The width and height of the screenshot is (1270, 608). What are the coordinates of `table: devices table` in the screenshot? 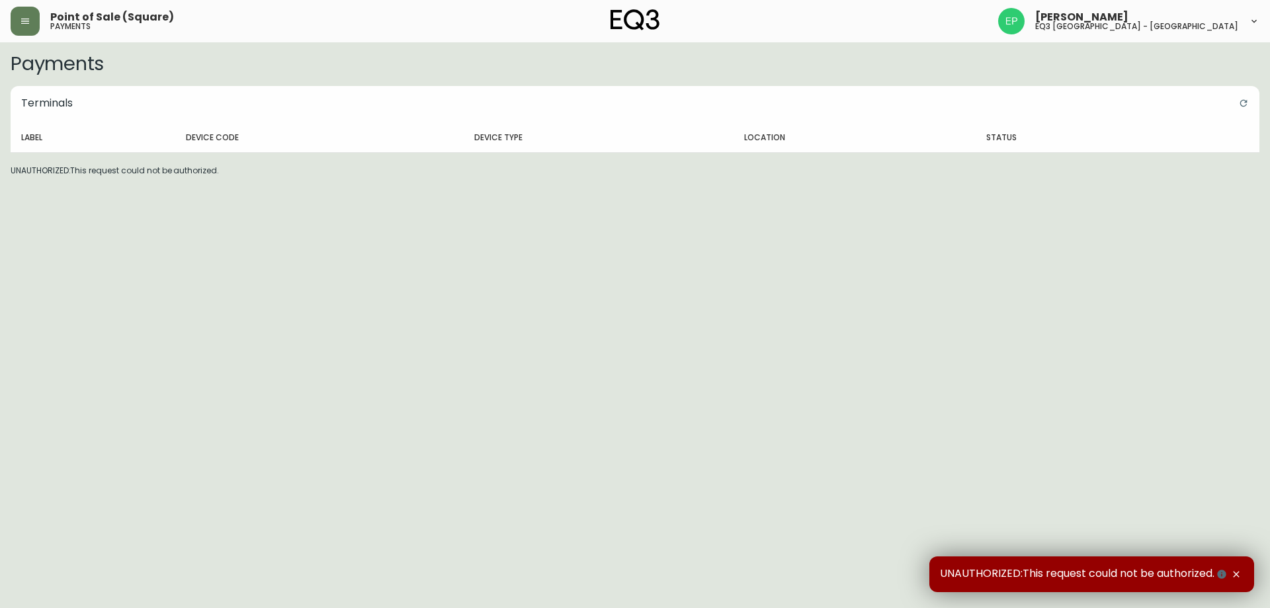 It's located at (635, 138).